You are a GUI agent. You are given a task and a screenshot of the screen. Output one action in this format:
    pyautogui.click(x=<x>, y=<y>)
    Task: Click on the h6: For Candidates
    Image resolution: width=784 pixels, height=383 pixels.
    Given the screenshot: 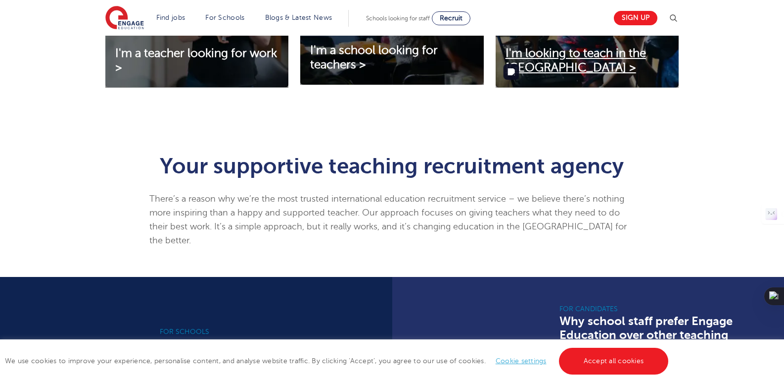 What is the action you would take?
    pyautogui.click(x=668, y=309)
    